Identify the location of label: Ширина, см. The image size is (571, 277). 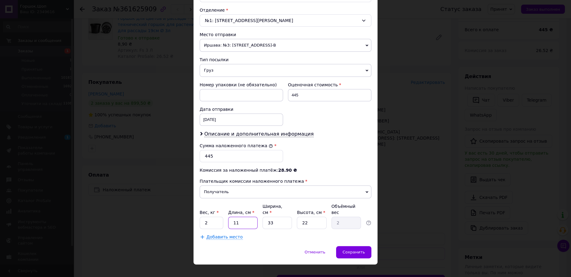
(272, 210).